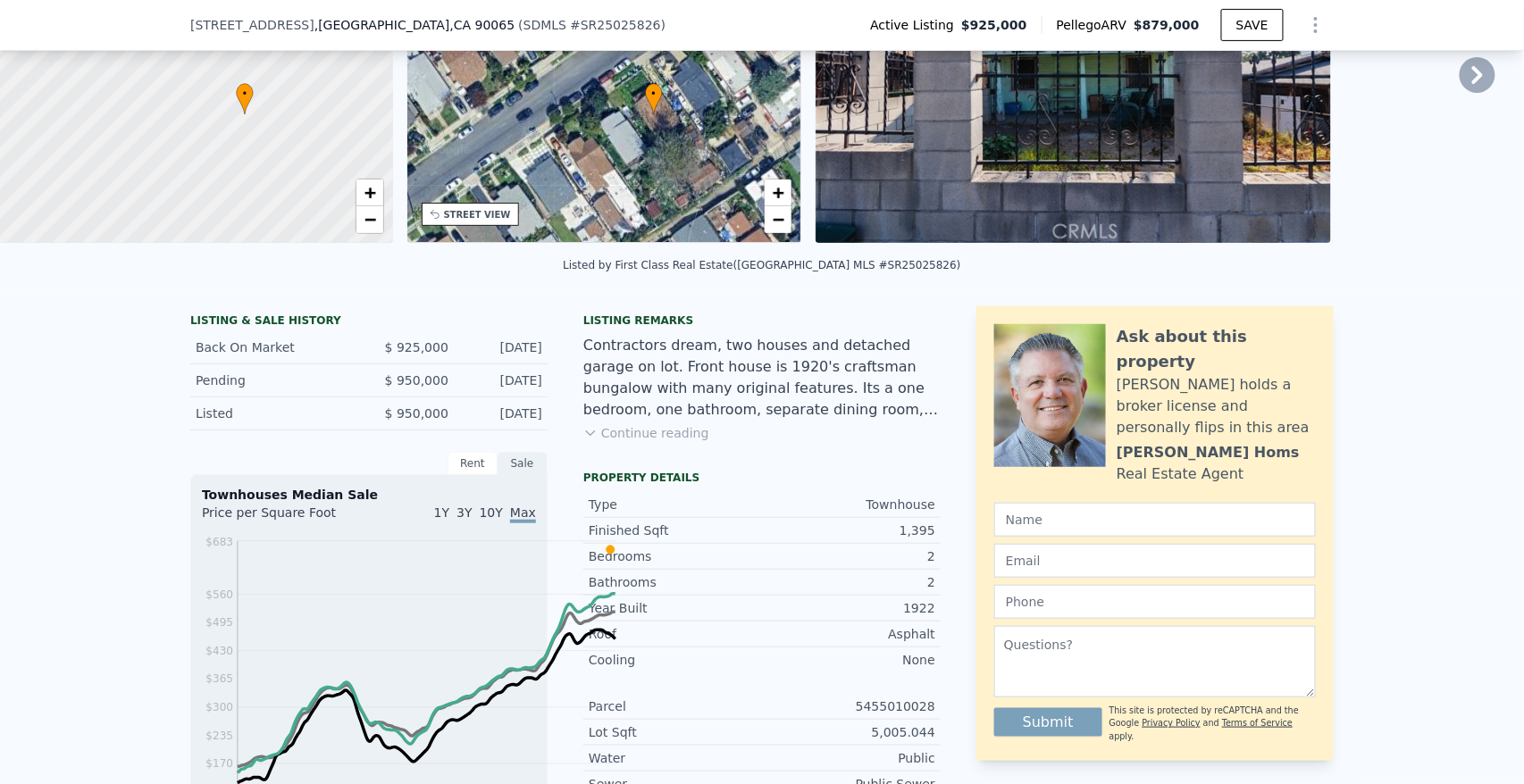 Image resolution: width=1524 pixels, height=784 pixels. I want to click on input: Email, so click(1155, 561).